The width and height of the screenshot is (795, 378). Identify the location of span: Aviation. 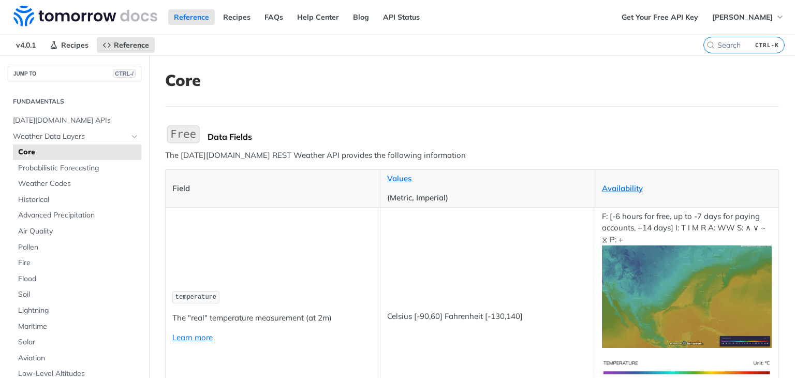
(78, 358).